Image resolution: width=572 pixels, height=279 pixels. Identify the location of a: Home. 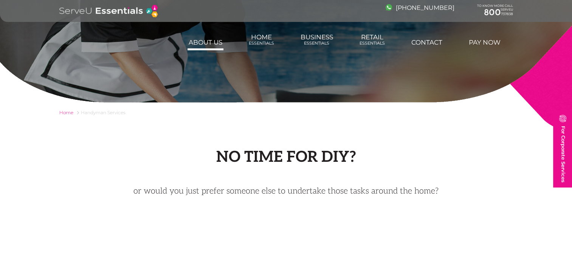
(66, 112).